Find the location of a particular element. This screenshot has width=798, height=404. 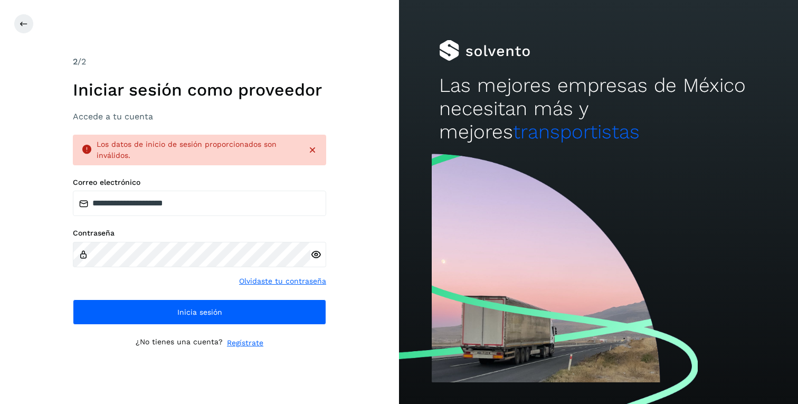

button: Inicia sesión is located at coordinates (199, 312).